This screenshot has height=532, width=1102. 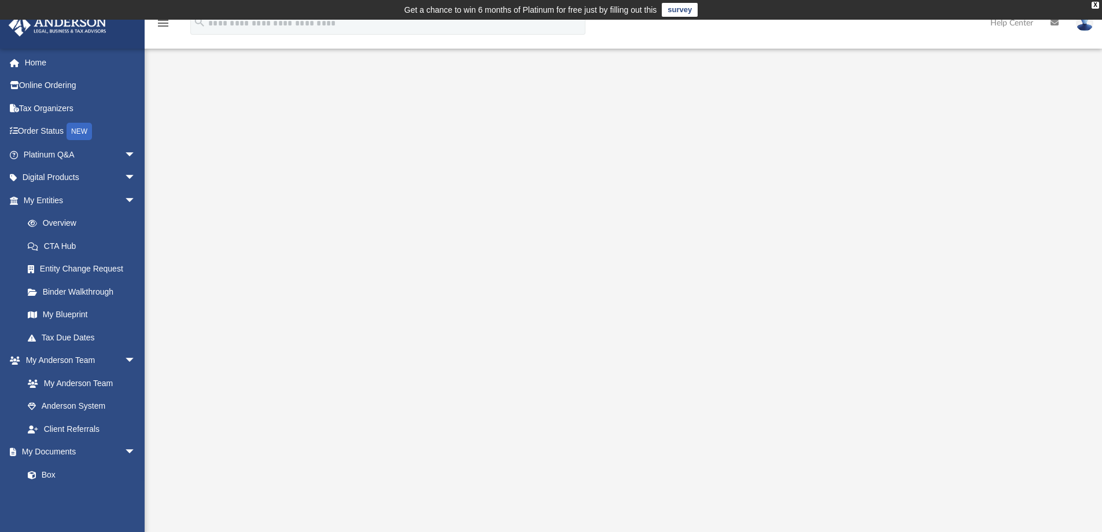 I want to click on div: NEW, so click(x=79, y=131).